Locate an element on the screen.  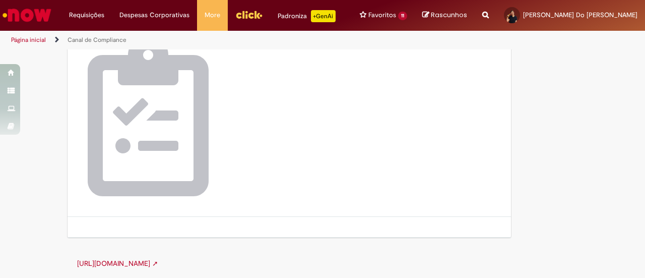
img: click_logo_yellow_360x200.png is located at coordinates (249, 15).